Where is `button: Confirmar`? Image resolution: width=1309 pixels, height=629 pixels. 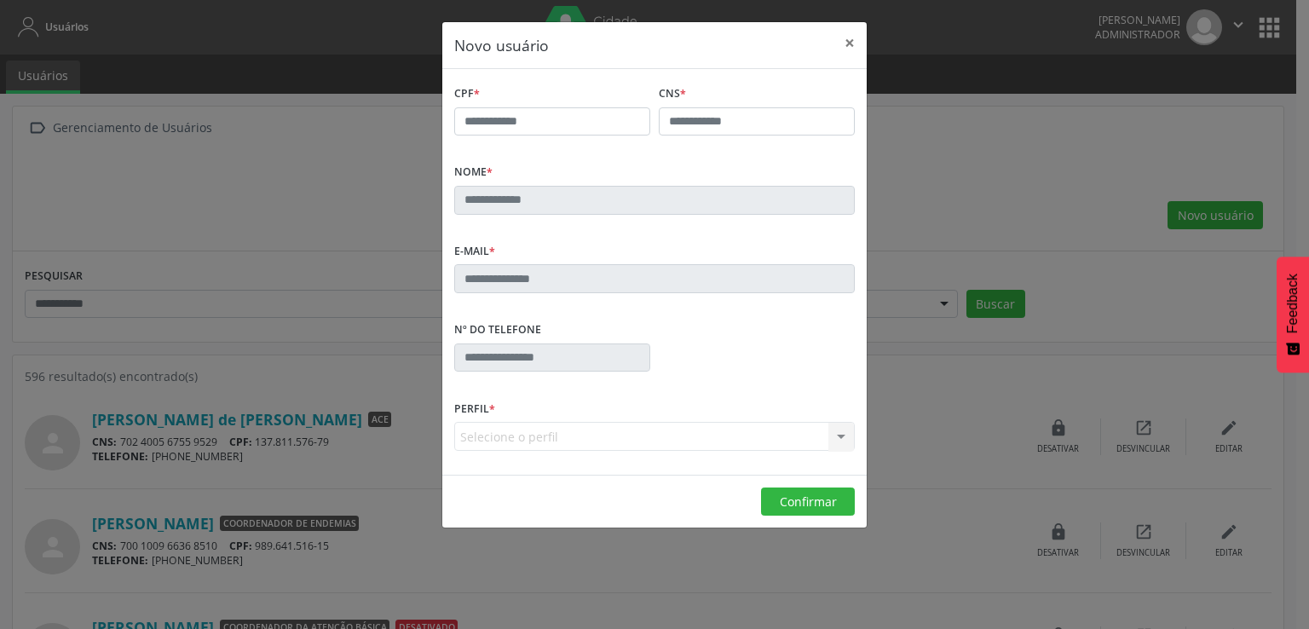 button: Confirmar is located at coordinates (808, 502).